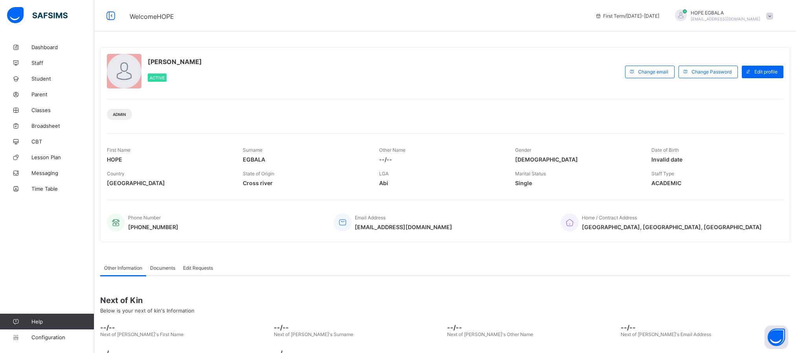 This screenshot has width=796, height=353. What do you see at coordinates (37, 15) in the screenshot?
I see `img: safsims` at bounding box center [37, 15].